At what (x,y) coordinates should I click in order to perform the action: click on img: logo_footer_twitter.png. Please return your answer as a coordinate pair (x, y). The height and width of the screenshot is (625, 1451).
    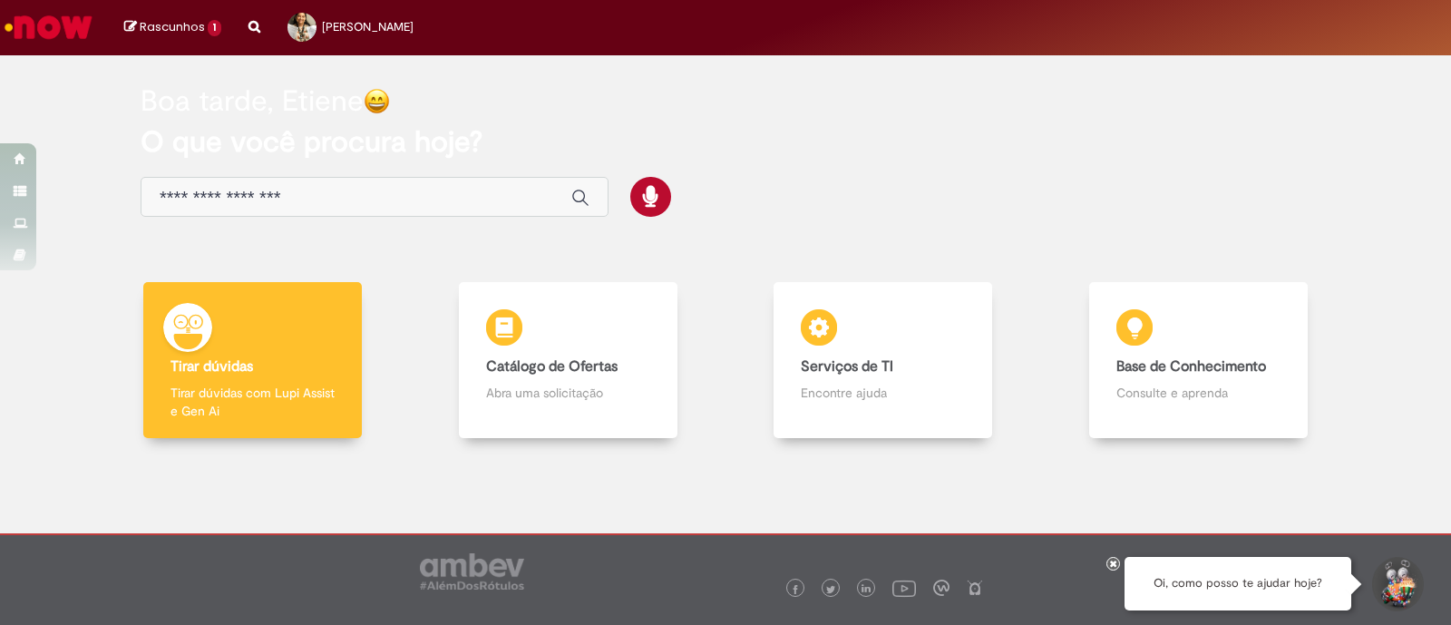
    Looking at the image, I should click on (831, 589).